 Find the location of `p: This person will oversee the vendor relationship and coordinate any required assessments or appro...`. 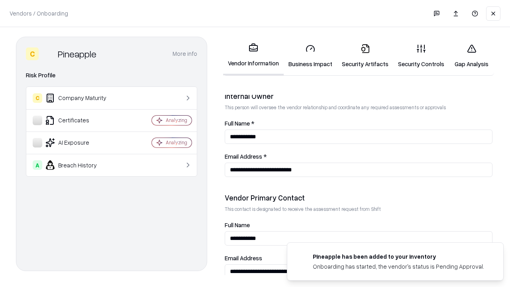

p: This person will oversee the vendor relationship and coordinate any required assessments or appro... is located at coordinates (358, 107).